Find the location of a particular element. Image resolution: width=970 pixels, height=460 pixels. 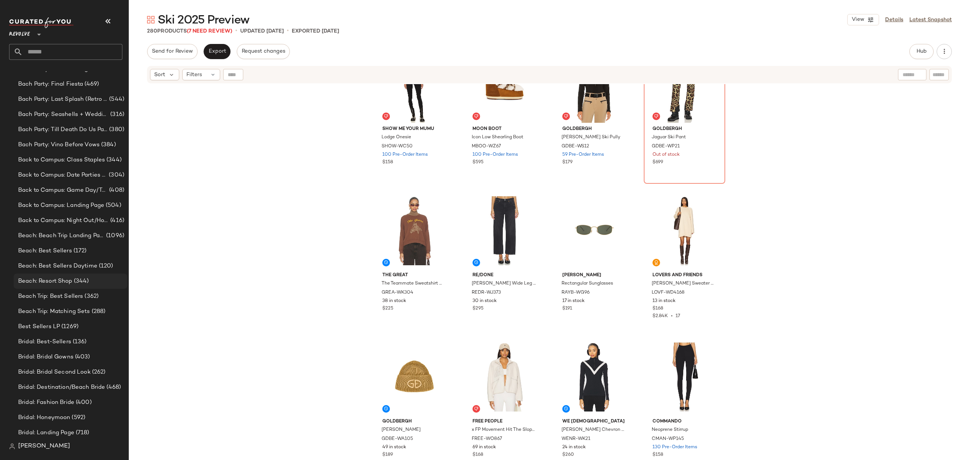

span: Hub is located at coordinates (921, 52).